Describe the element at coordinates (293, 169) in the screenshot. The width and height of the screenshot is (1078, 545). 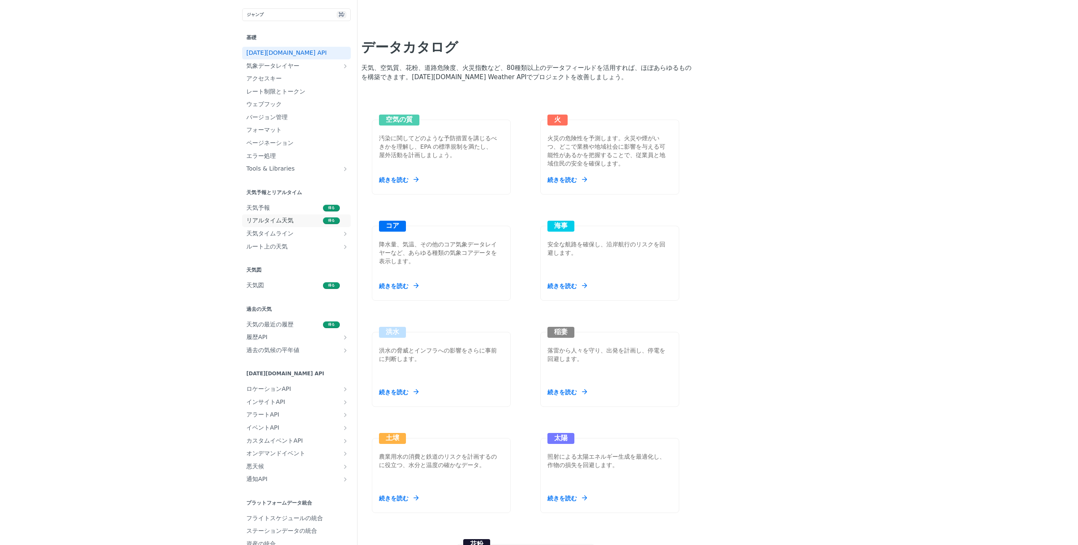
I see `span: Tools & Libraries` at that location.